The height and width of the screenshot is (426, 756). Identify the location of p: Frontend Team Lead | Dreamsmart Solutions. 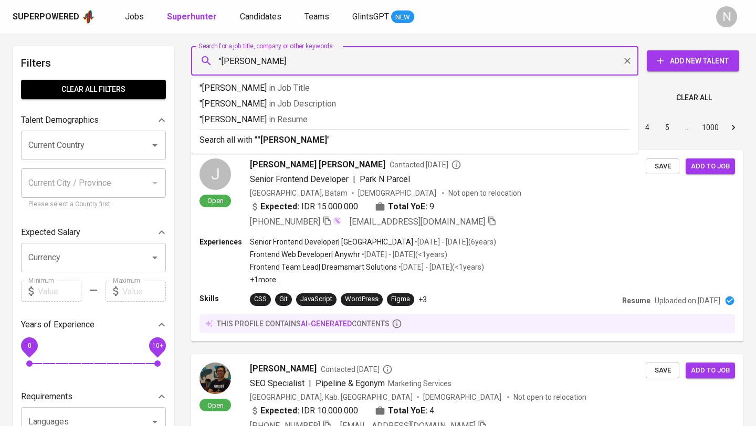
(323, 267).